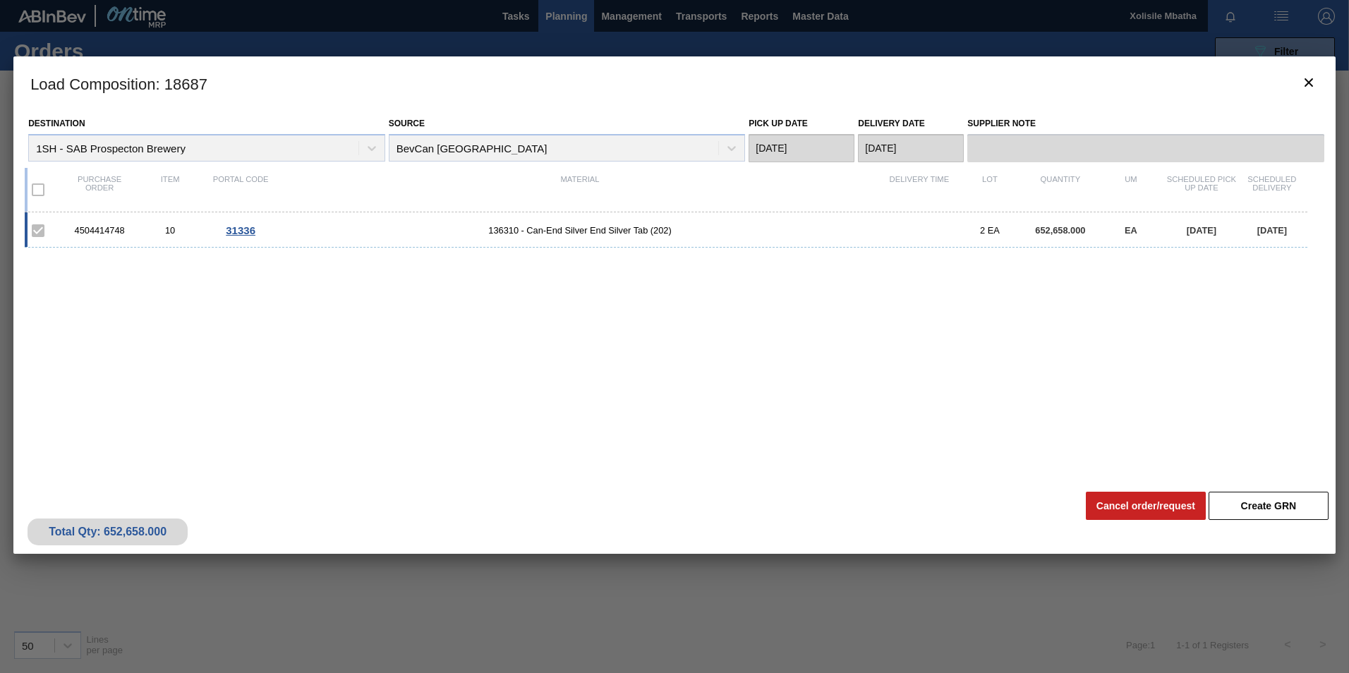  Describe the element at coordinates (407, 124) in the screenshot. I see `label: Source` at that location.